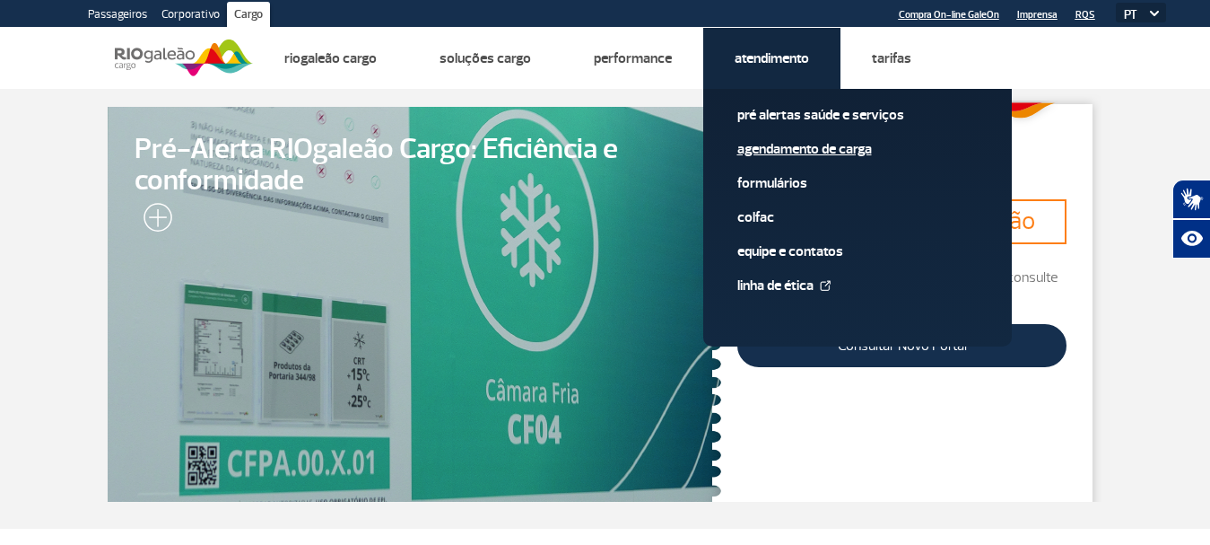 This screenshot has width=1210, height=545. Describe the element at coordinates (153, 221) in the screenshot. I see `img: leia-mais` at that location.